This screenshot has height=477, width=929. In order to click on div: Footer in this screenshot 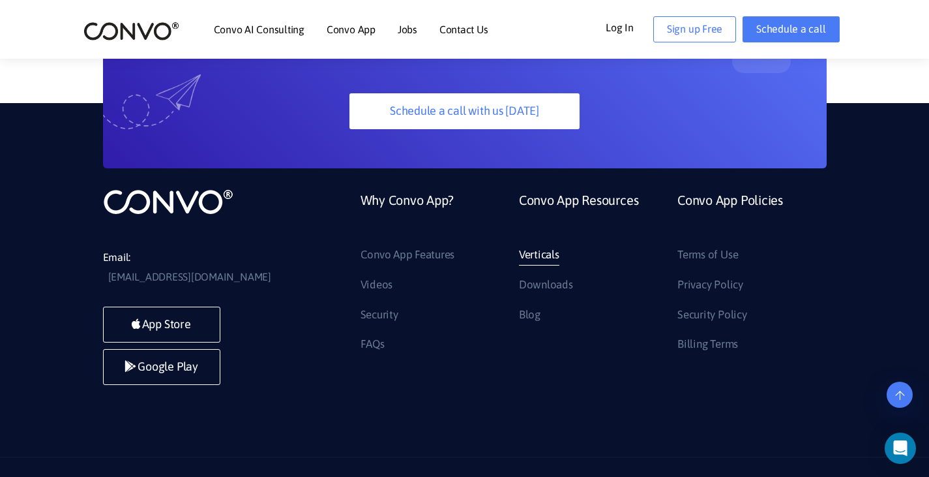, I will do `click(589, 276)`.